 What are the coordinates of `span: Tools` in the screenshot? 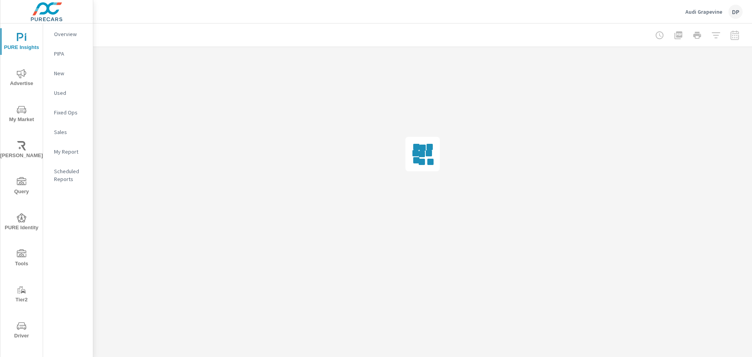 It's located at (22, 258).